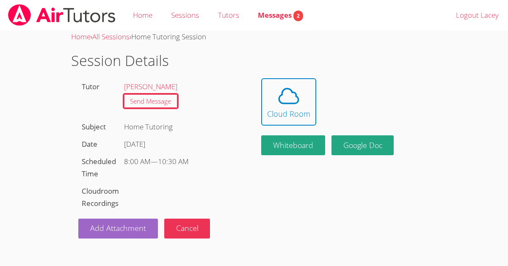  What do you see at coordinates (137, 161) in the screenshot?
I see `span: 8:00 AM` at bounding box center [137, 161].